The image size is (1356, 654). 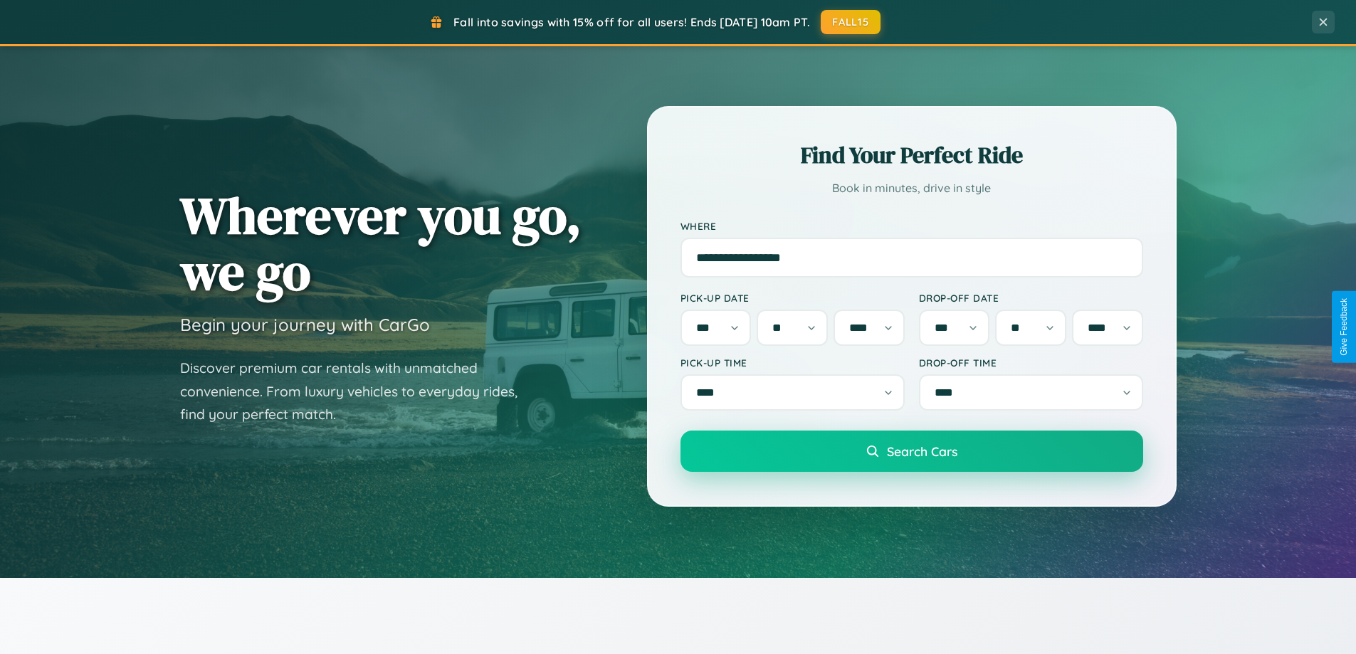 What do you see at coordinates (1031, 298) in the screenshot?
I see `label: Drop-off Date` at bounding box center [1031, 298].